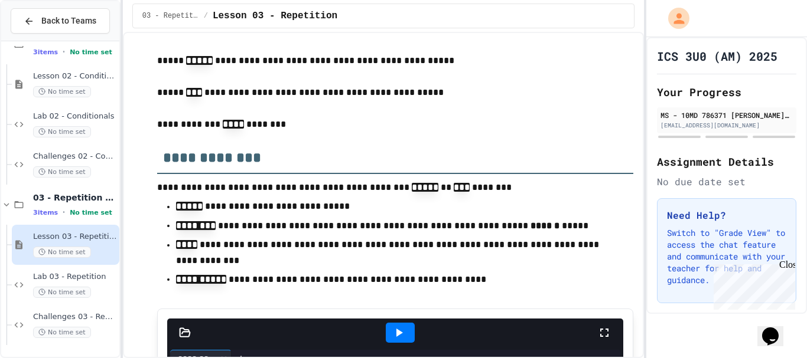 This screenshot has width=807, height=358. What do you see at coordinates (717, 56) in the screenshot?
I see `h1: ICS 3U0 (AM) 2025` at bounding box center [717, 56].